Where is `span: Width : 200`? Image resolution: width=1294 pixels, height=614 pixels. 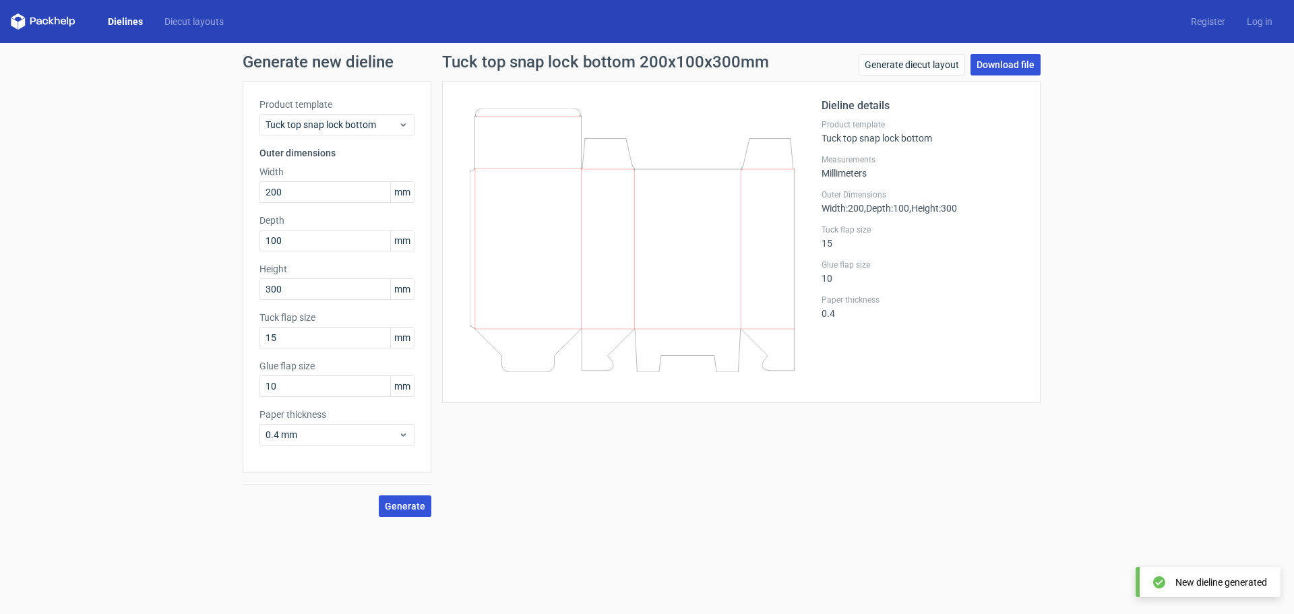
span: Width : 200 is located at coordinates (842, 208).